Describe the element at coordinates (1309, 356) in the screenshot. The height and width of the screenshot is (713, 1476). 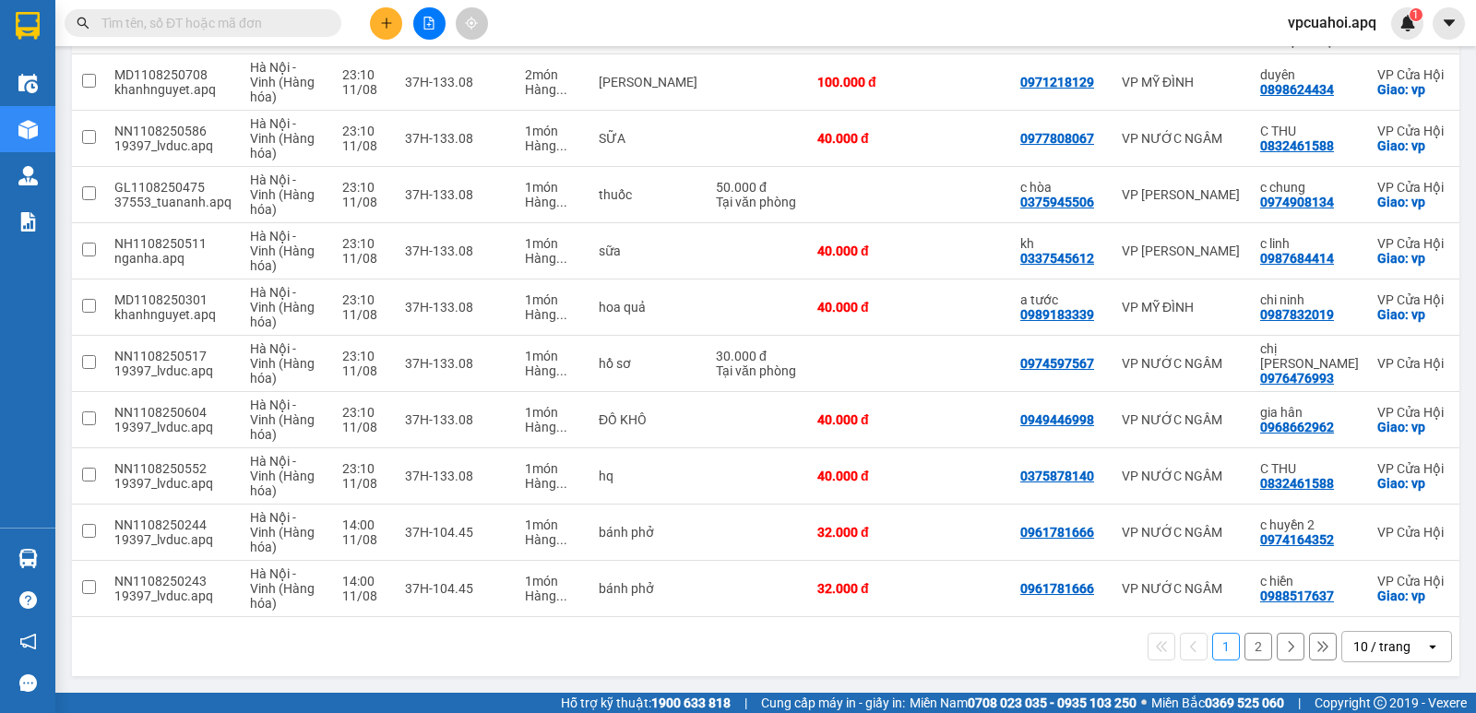
I see `div: chị vân hà` at that location.